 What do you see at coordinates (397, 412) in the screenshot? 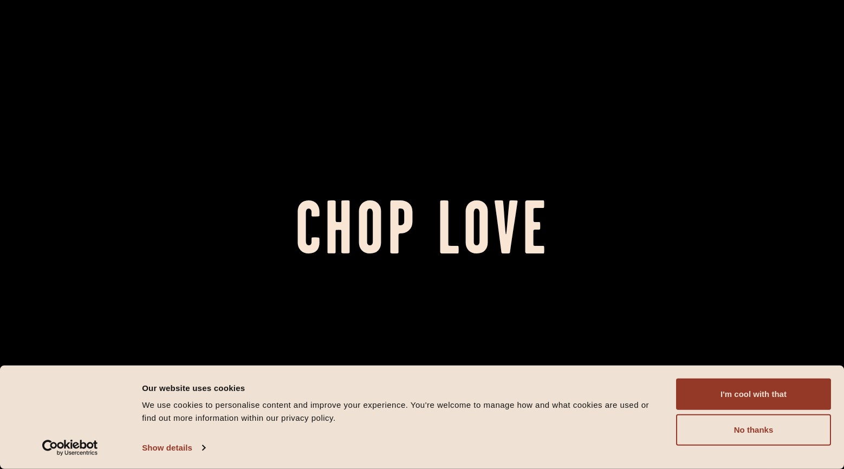
I see `div: We use cookies to personalise content and improve your experience. You're welcome to manage how a...` at bounding box center [397, 412].